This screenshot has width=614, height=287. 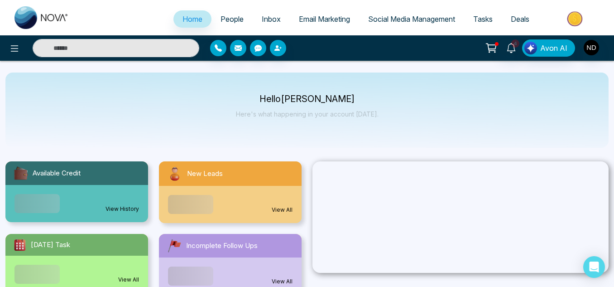 What do you see at coordinates (548, 48) in the screenshot?
I see `button: Avon AI` at bounding box center [548, 48].